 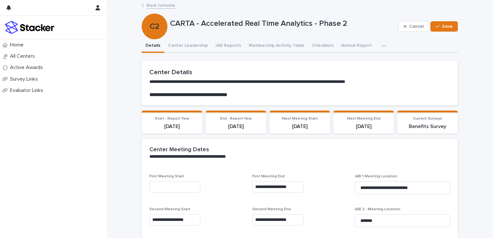 I want to click on span: Next Meeting Start, so click(x=300, y=119).